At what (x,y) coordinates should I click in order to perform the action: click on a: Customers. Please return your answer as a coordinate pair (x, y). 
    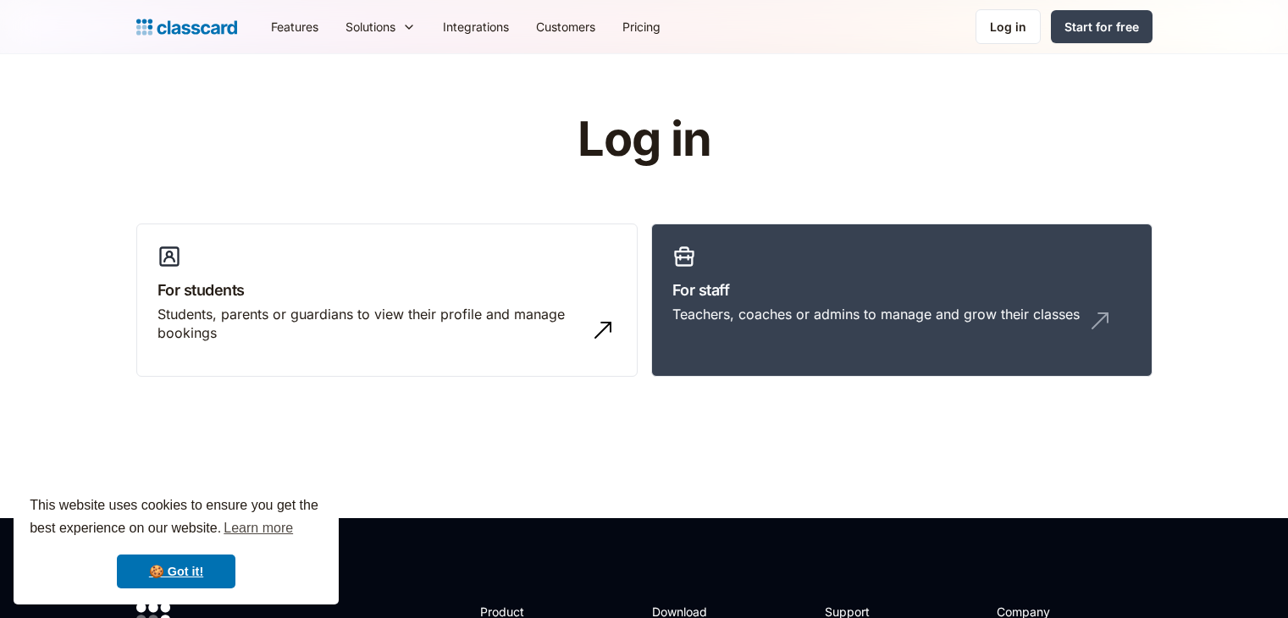
    Looking at the image, I should click on (566, 26).